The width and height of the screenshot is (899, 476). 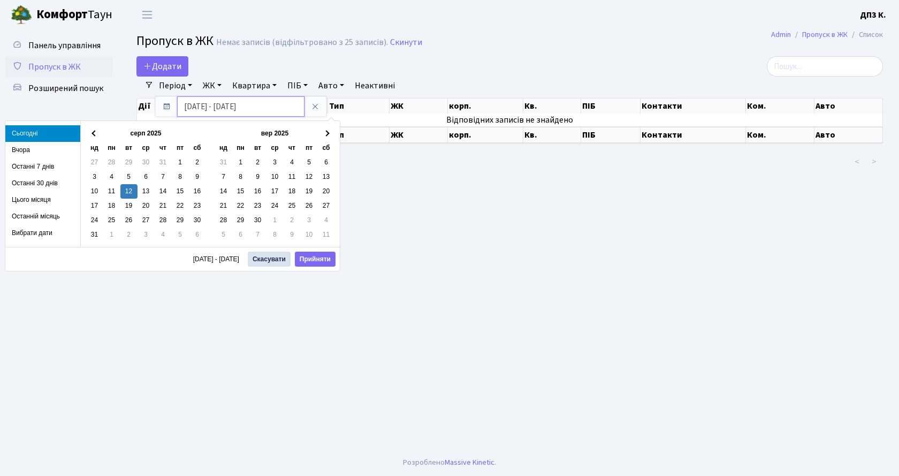 I want to click on th: серп 2025, so click(x=146, y=133).